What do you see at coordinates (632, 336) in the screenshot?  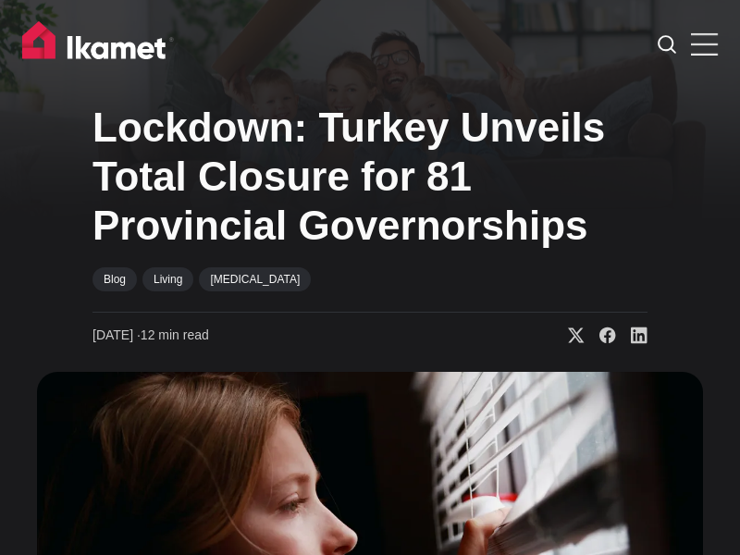 I see `a: Share on Linkedin` at bounding box center [632, 336].